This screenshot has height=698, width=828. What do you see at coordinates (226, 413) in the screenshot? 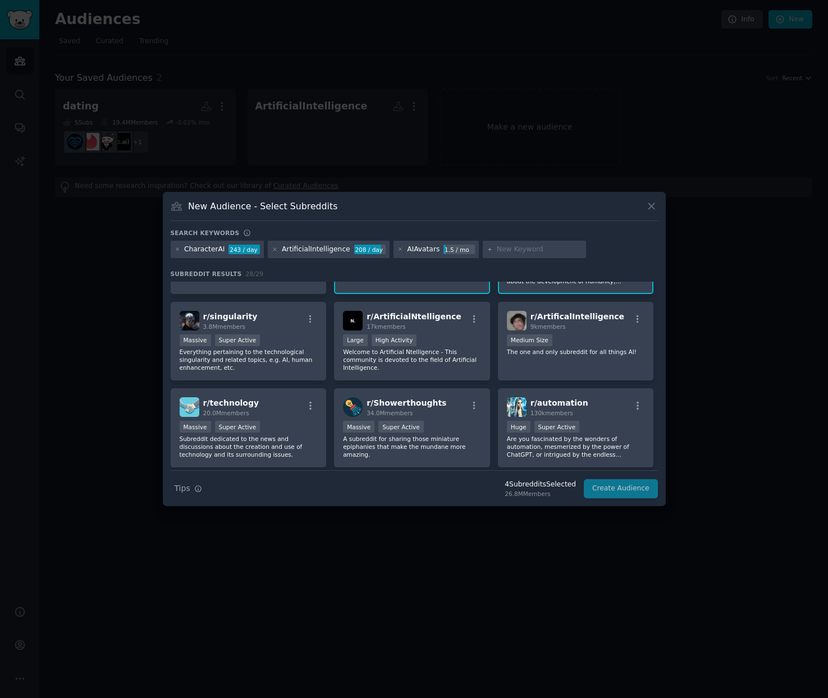
I see `span: 20.0M members` at bounding box center [226, 413].